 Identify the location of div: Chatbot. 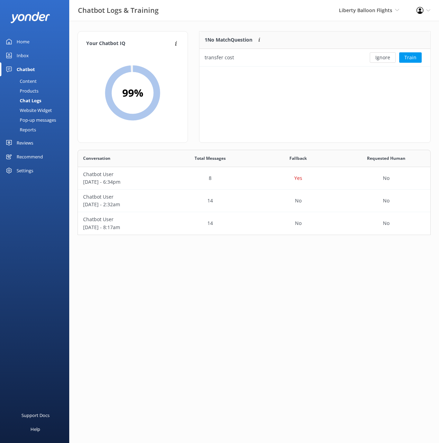
(26, 69).